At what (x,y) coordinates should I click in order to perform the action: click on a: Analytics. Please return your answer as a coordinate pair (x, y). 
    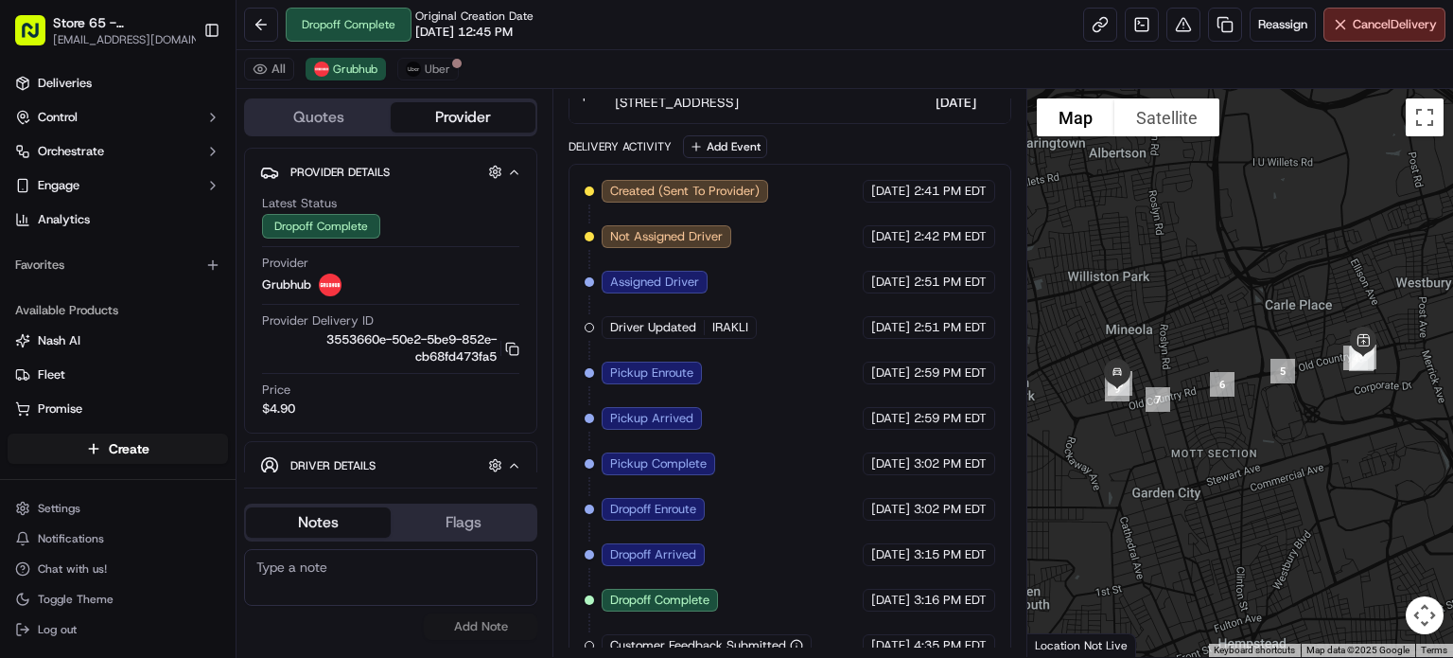
    Looking at the image, I should click on (117, 220).